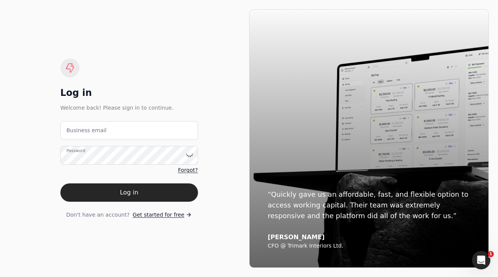 This screenshot has width=498, height=277. Describe the element at coordinates (158, 215) in the screenshot. I see `span: Get started for free` at that location.